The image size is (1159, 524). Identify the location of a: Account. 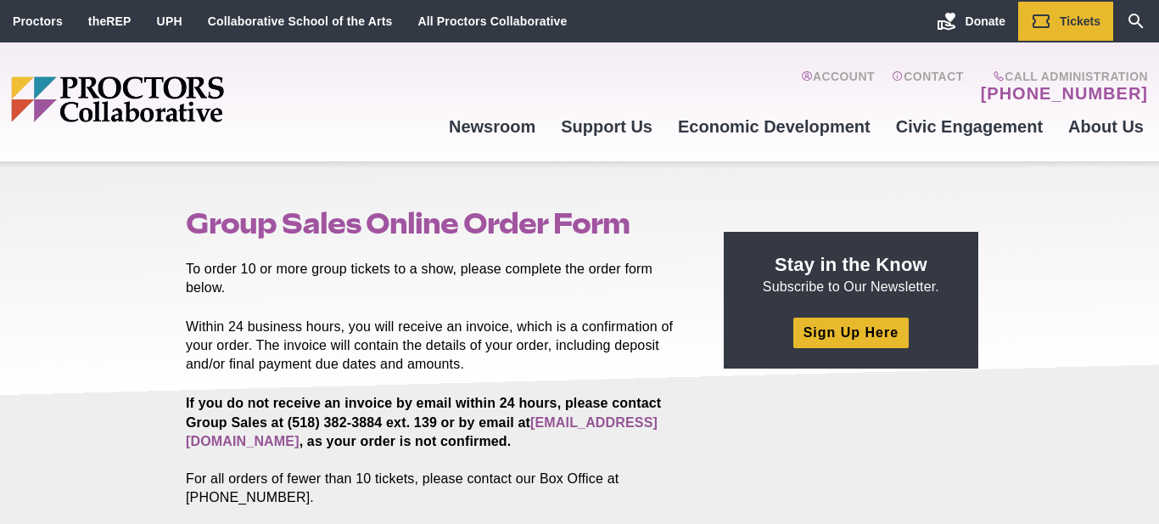
(838, 87).